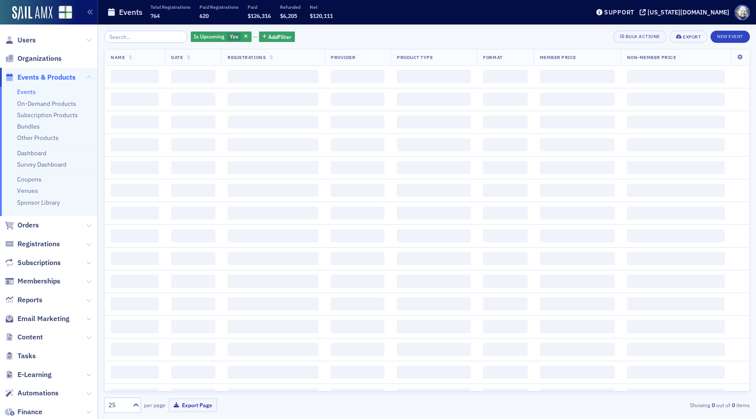 This screenshot has height=419, width=756. I want to click on strong: 0, so click(733, 405).